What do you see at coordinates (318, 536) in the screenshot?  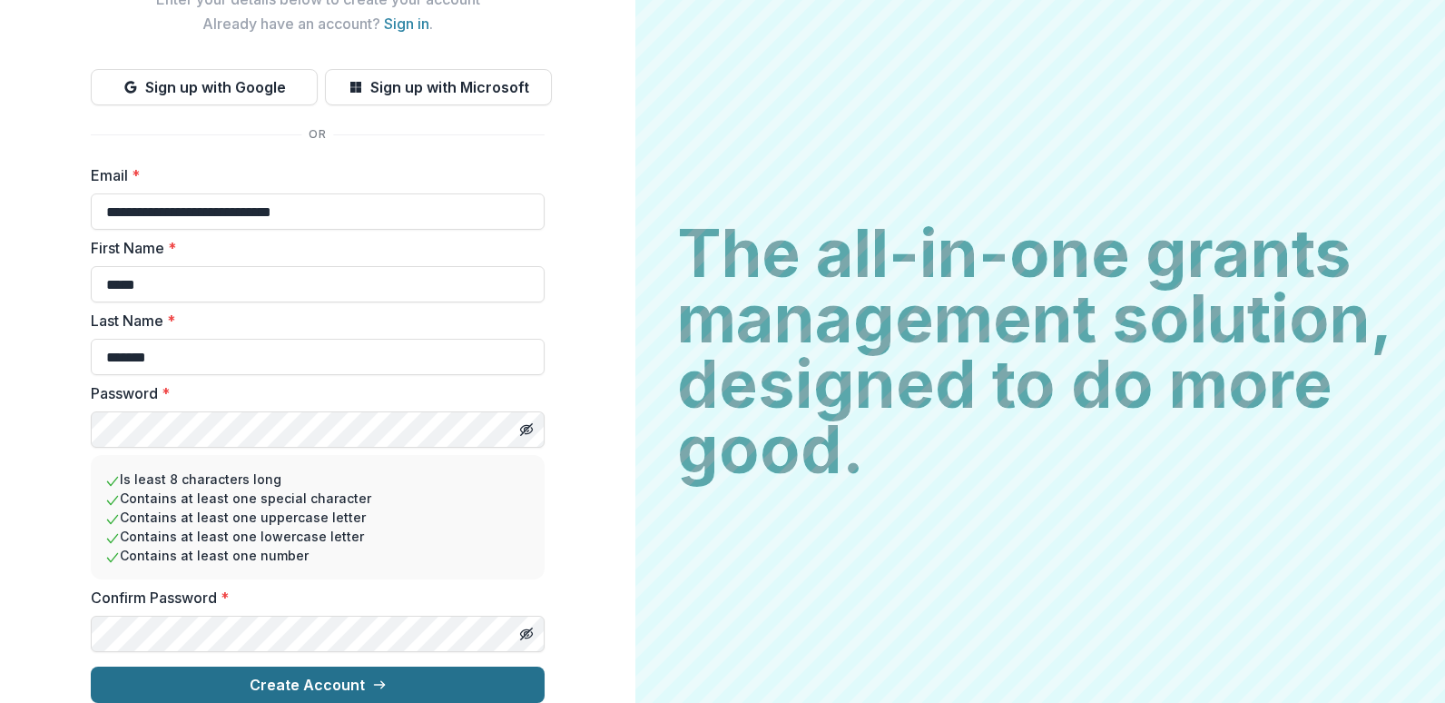 I see `li: Contains at least one lowercase letter` at bounding box center [318, 536].